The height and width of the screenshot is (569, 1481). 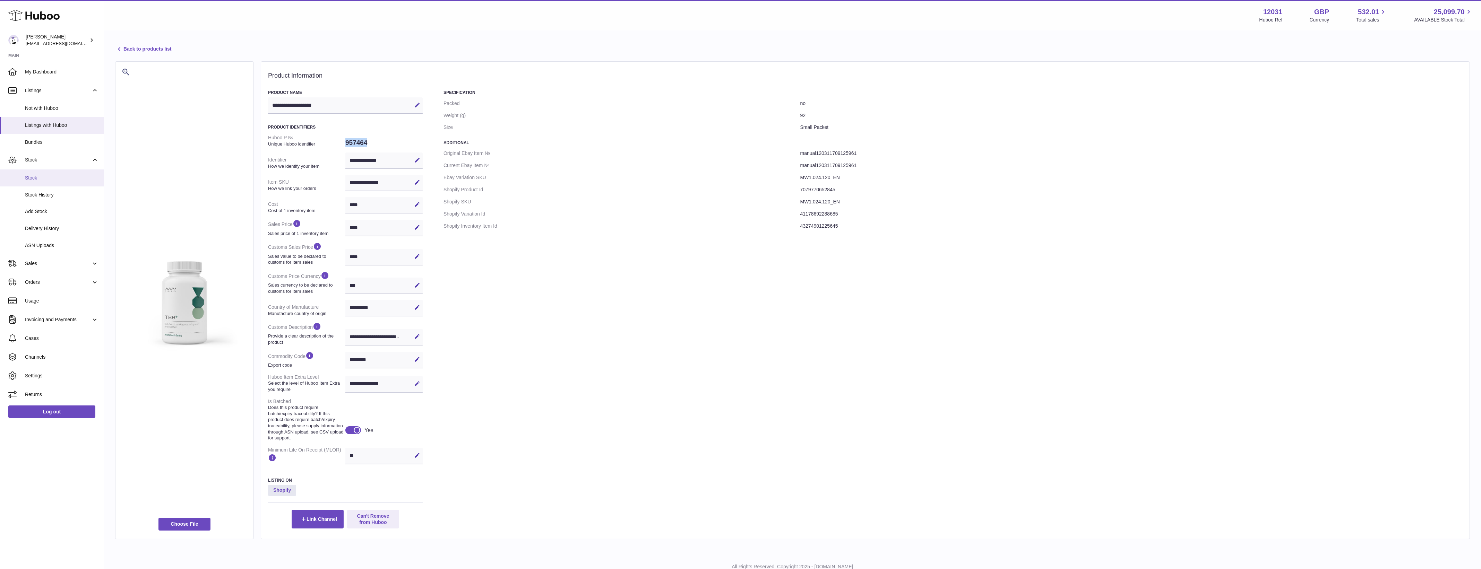 I want to click on dd: 43274901225645, so click(x=1131, y=226).